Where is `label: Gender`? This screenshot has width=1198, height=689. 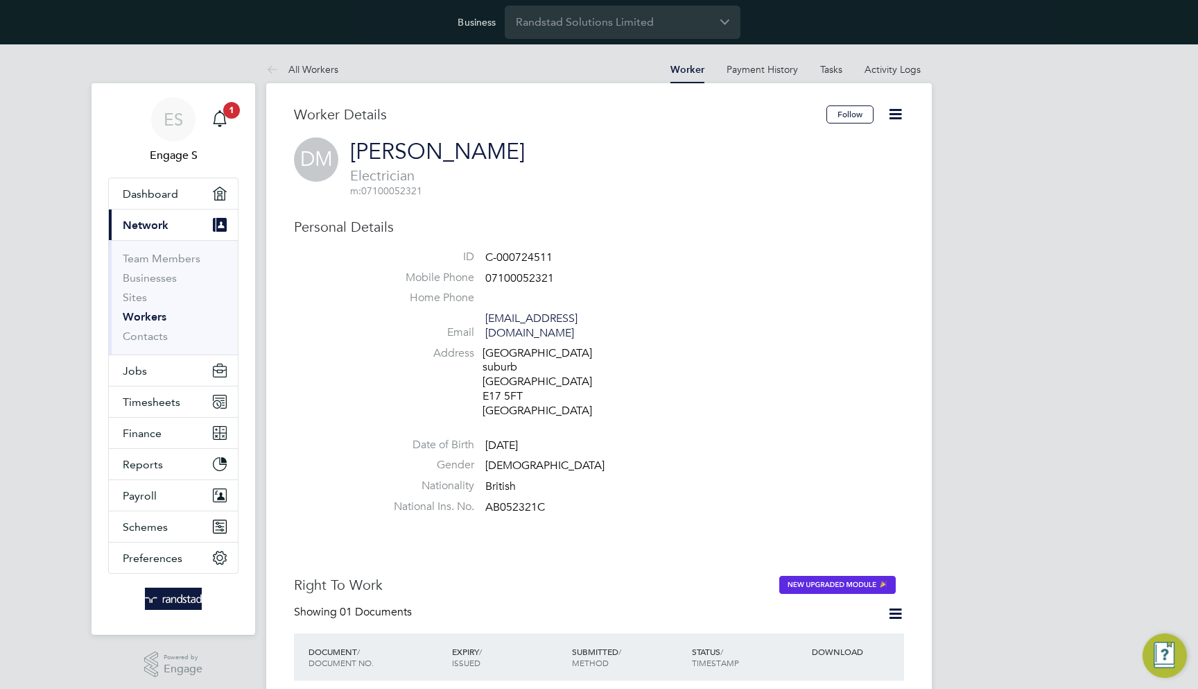 label: Gender is located at coordinates (426, 465).